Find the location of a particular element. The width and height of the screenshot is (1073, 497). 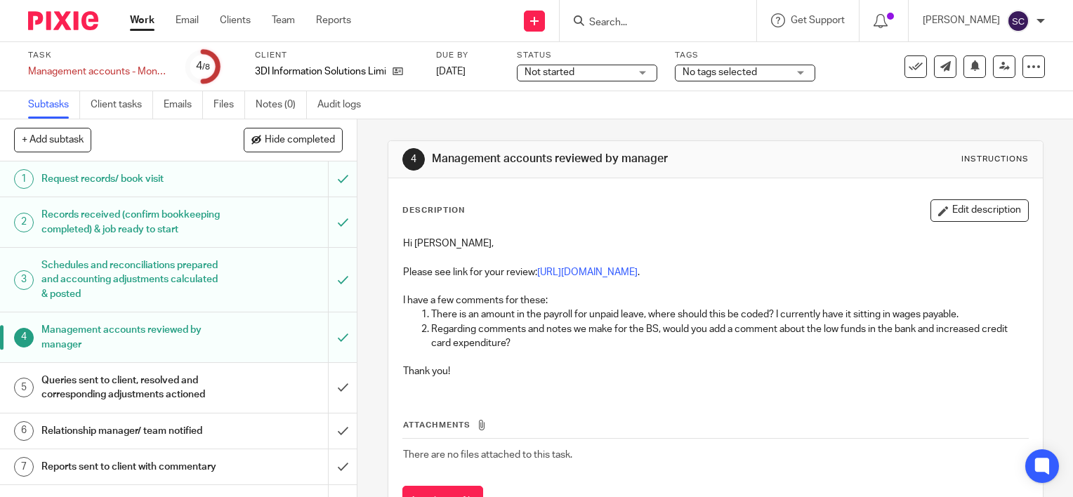

a: Reports is located at coordinates (334, 20).